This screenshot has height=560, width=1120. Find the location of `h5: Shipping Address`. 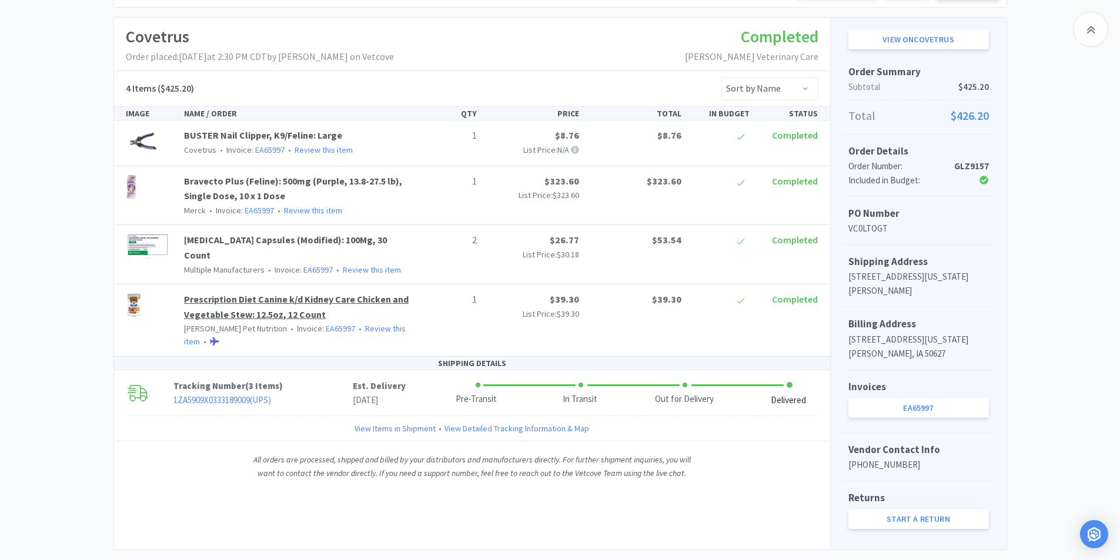

h5: Shipping Address is located at coordinates (919, 262).